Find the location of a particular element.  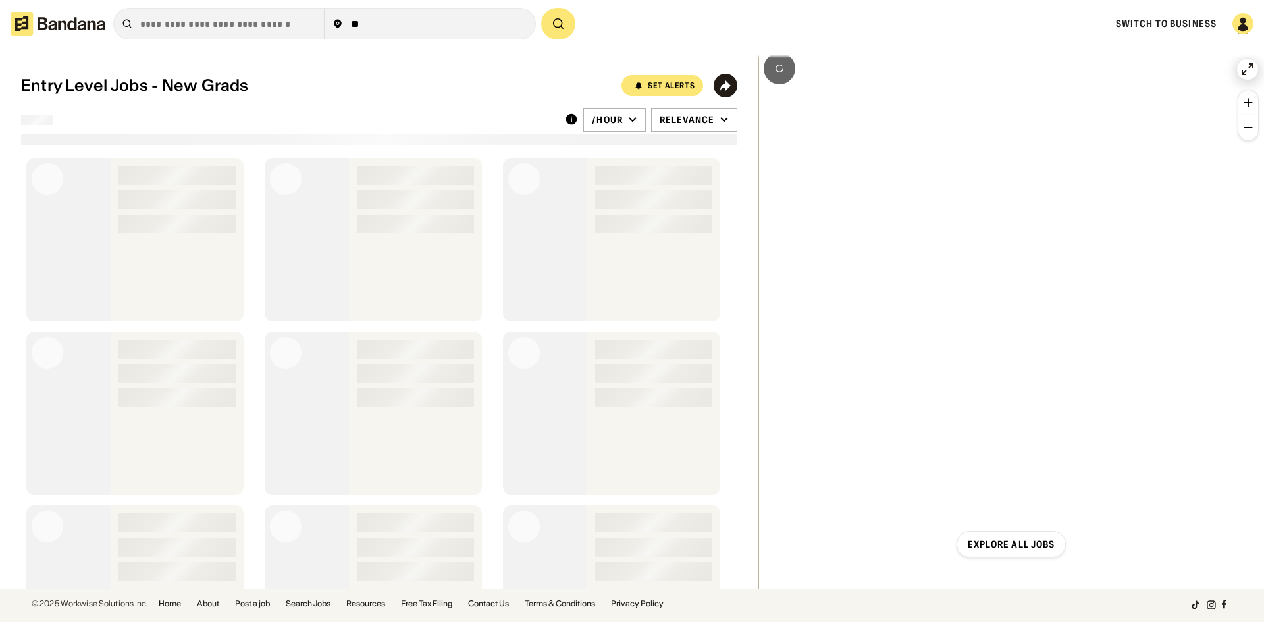

img: Bandana logotype is located at coordinates (58, 24).